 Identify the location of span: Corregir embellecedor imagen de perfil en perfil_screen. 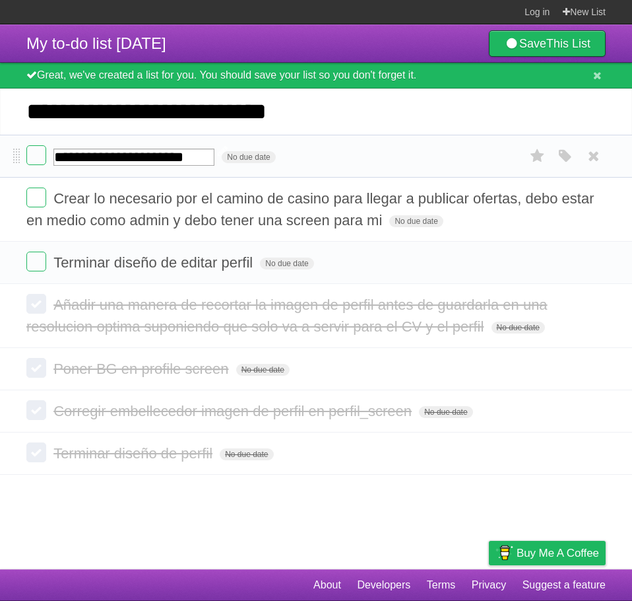
(234, 411).